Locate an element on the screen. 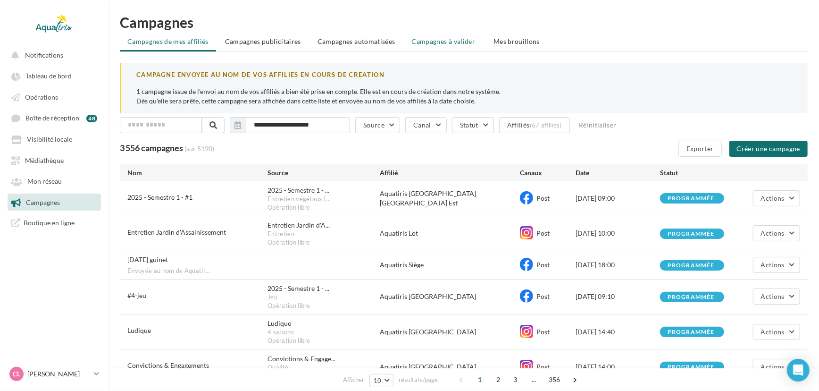 The width and height of the screenshot is (819, 391). span: Convictions & Engage... is located at coordinates (302, 359).